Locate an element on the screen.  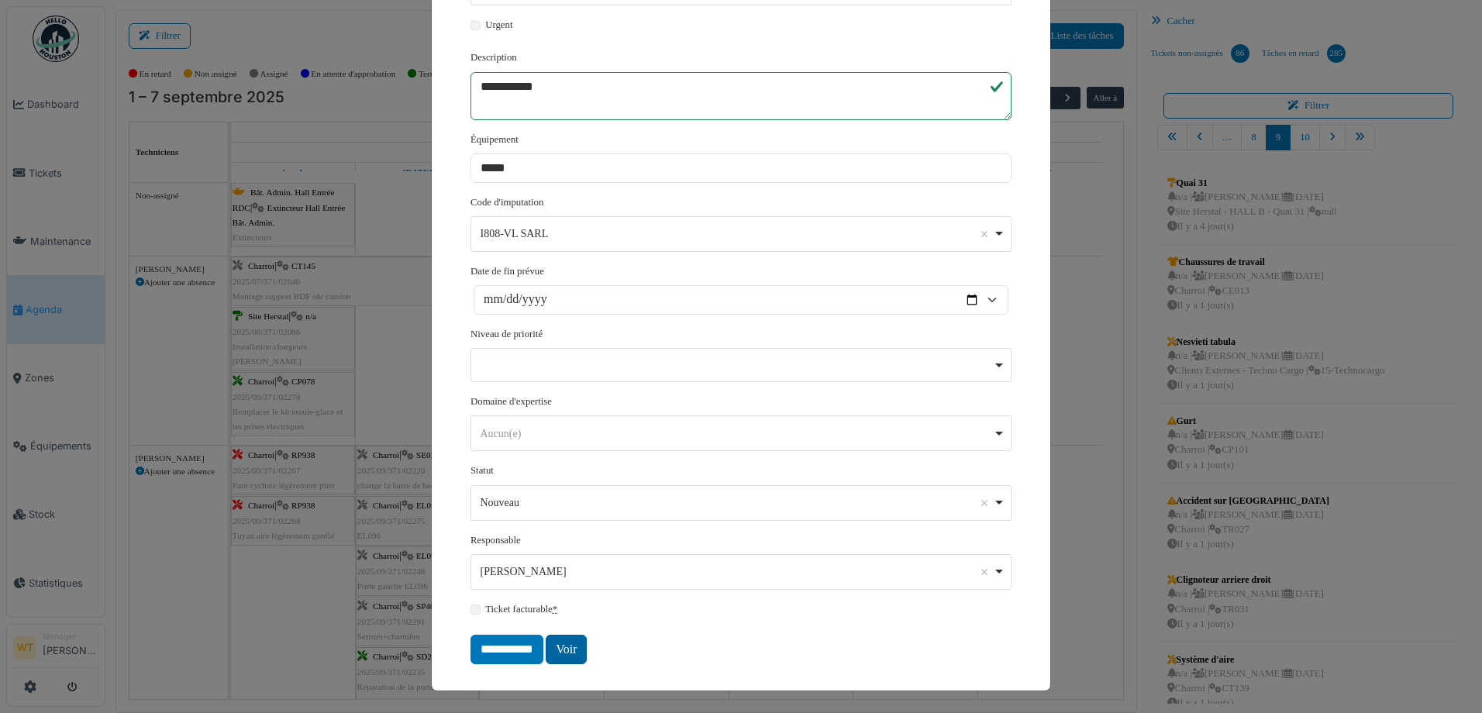
label: Équipement is located at coordinates (495, 140).